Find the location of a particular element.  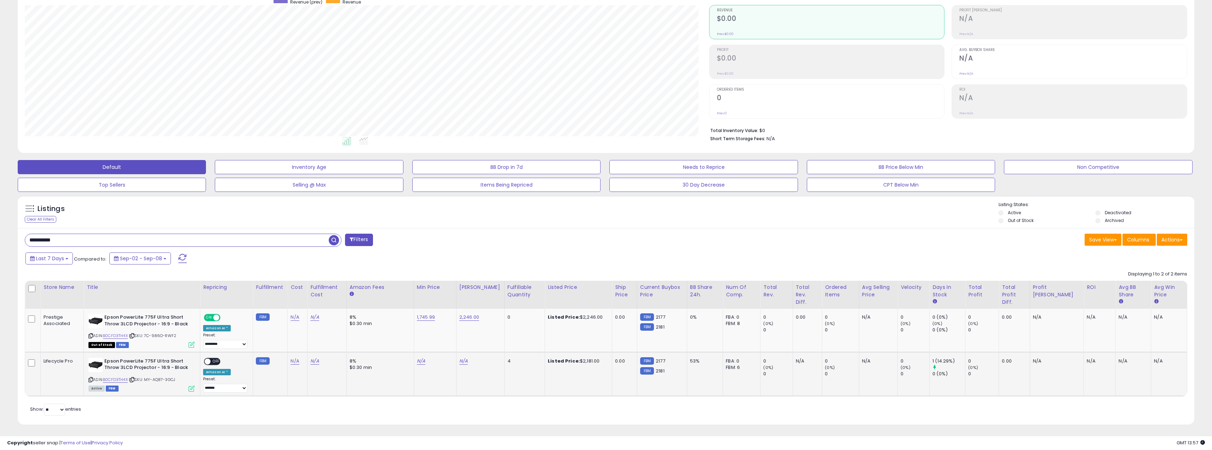

button: CPT Below Min is located at coordinates (901, 185).